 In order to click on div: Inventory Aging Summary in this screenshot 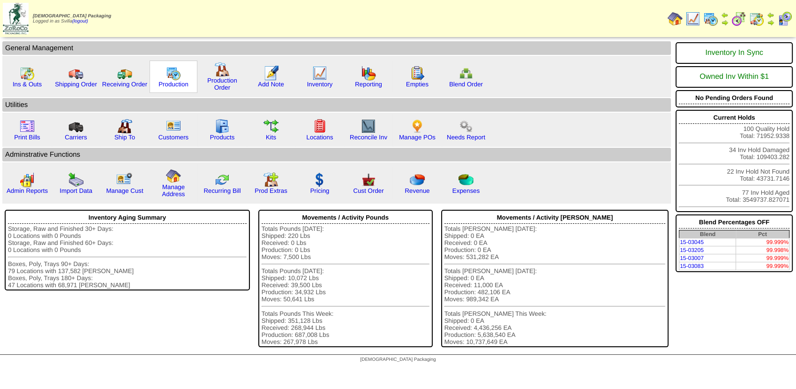, I will do `click(127, 218)`.